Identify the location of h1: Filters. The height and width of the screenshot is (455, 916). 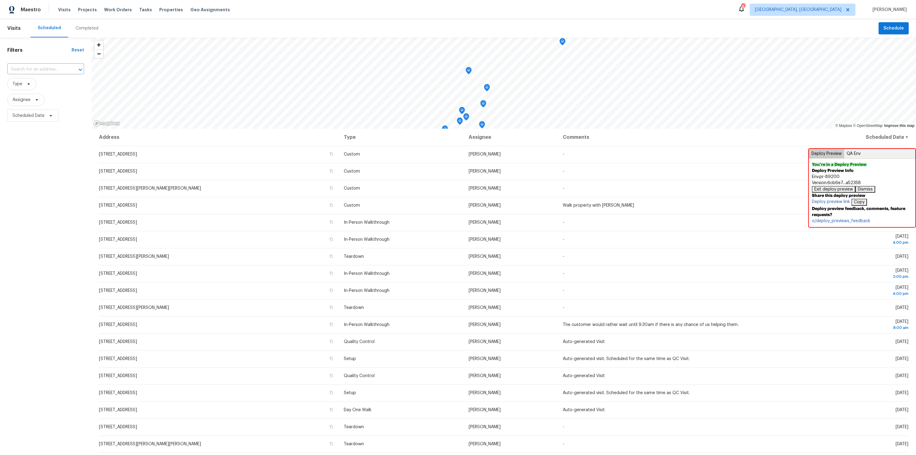
(39, 50).